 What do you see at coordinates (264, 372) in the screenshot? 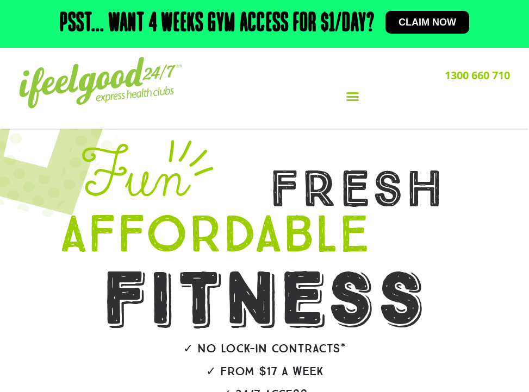
I see `h2: ✓ From $17 a week` at bounding box center [264, 372].